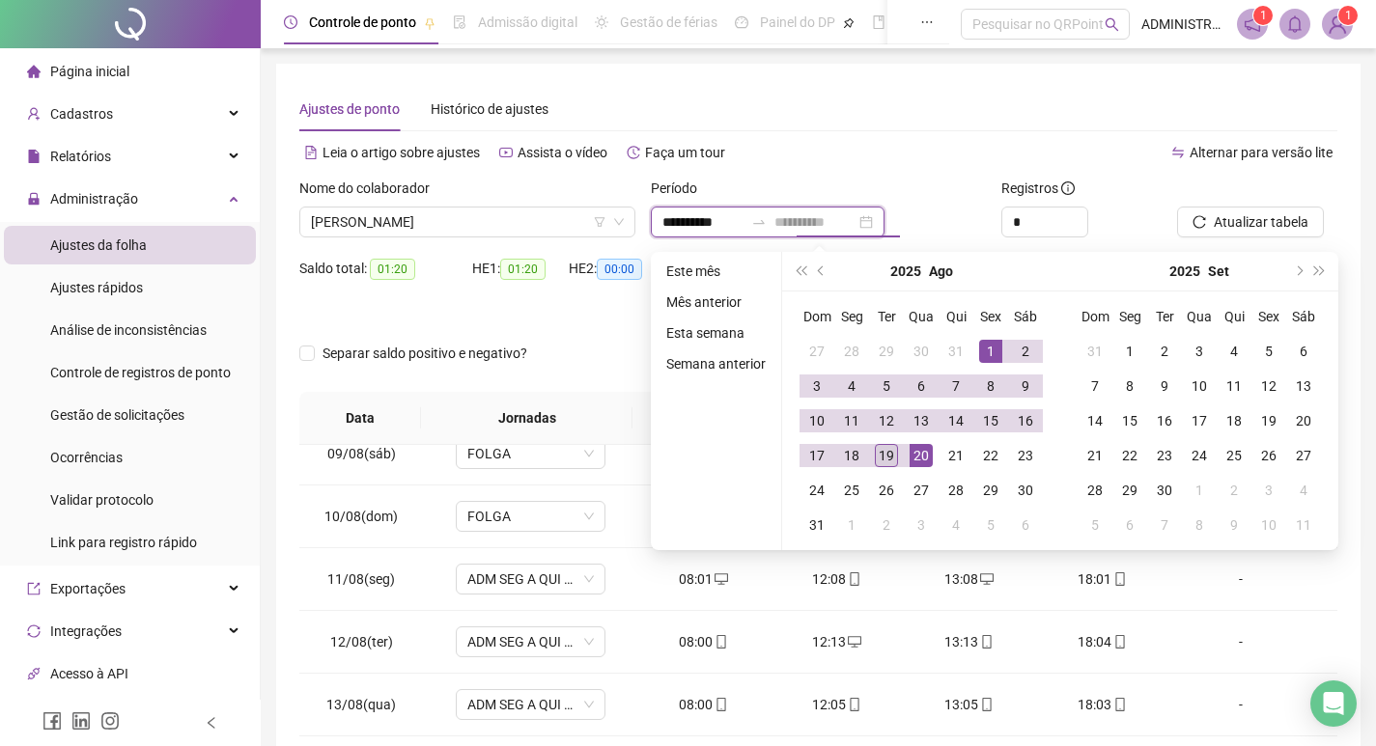 This screenshot has height=746, width=1376. What do you see at coordinates (716, 333) in the screenshot?
I see `li: Esta semana` at bounding box center [716, 333].